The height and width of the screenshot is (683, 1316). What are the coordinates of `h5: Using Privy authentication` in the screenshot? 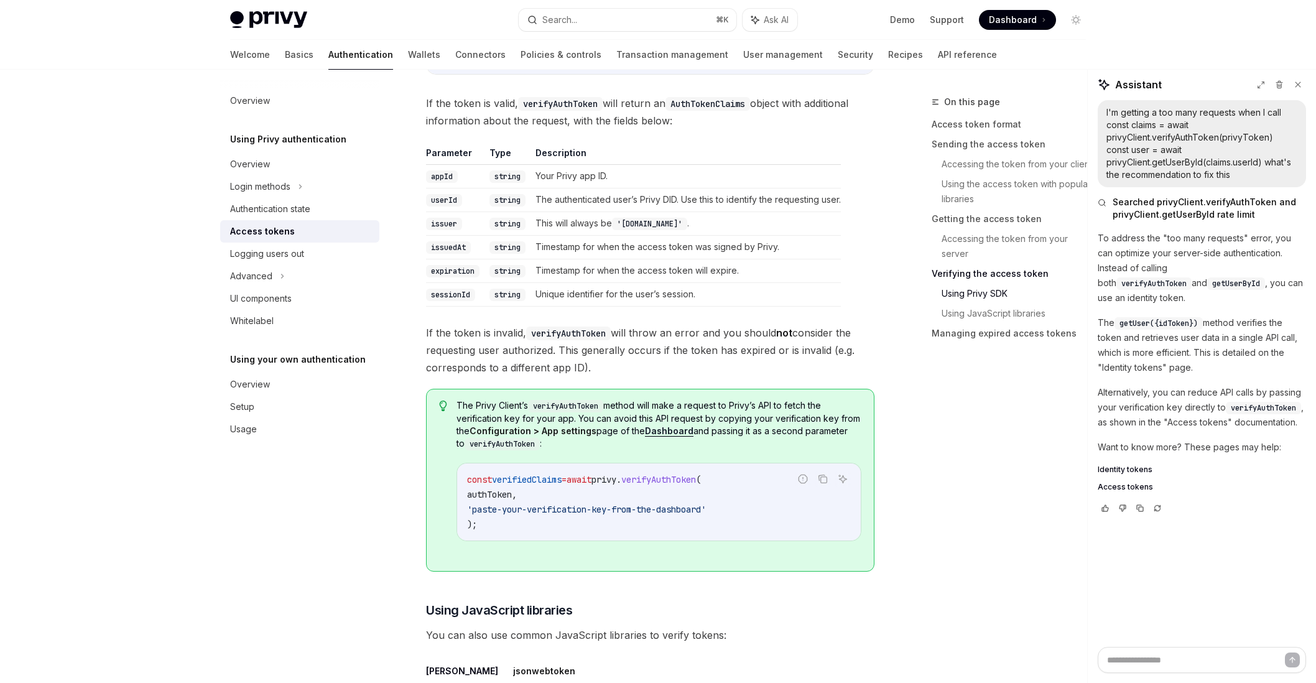 It's located at (288, 139).